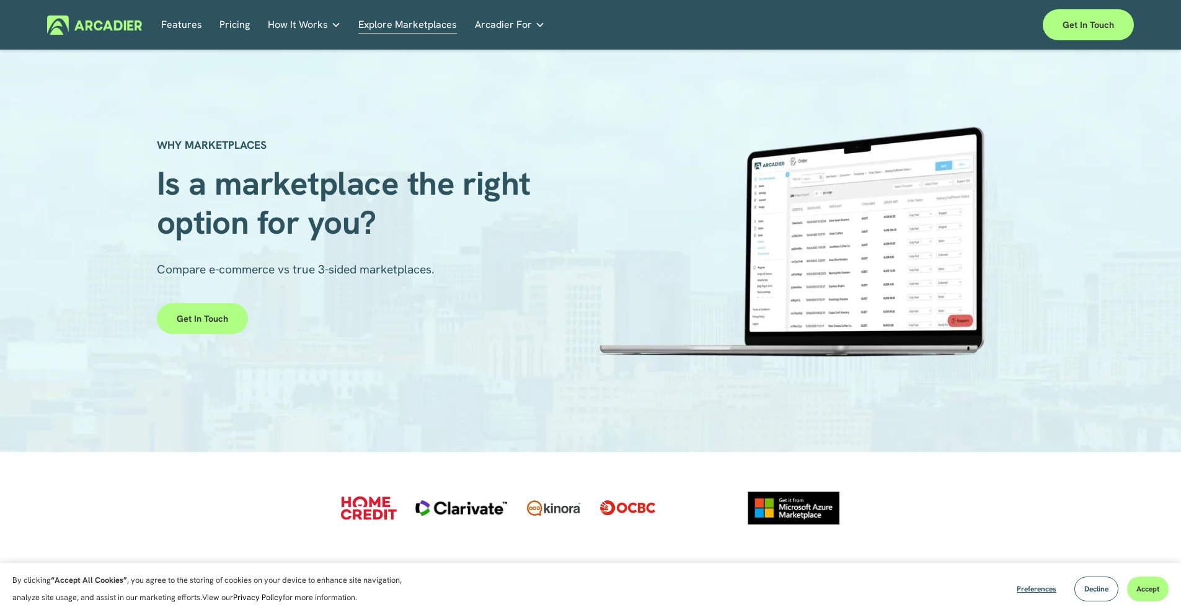  Describe the element at coordinates (214, 589) in the screenshot. I see `p: By clicking , you agree to the storing of cookies on your device to enhance site navigation, anal...` at that location.